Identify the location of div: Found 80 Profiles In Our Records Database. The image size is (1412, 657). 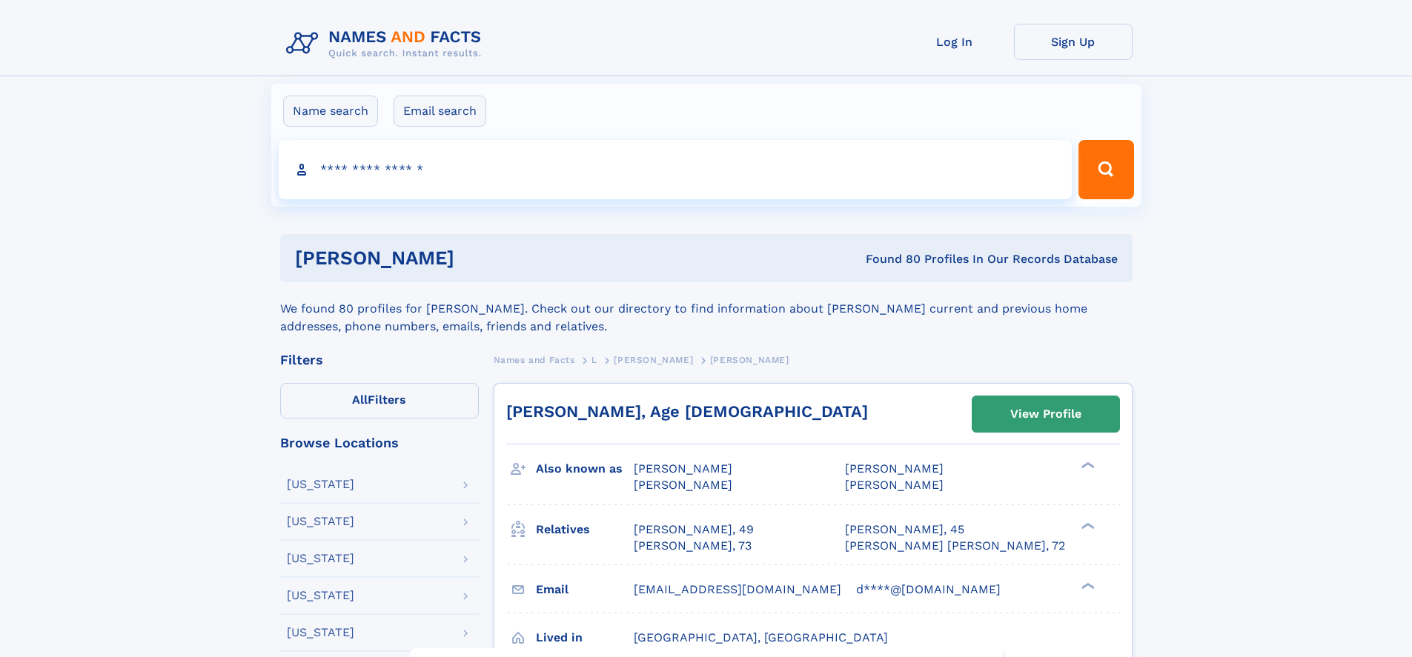
(889, 259).